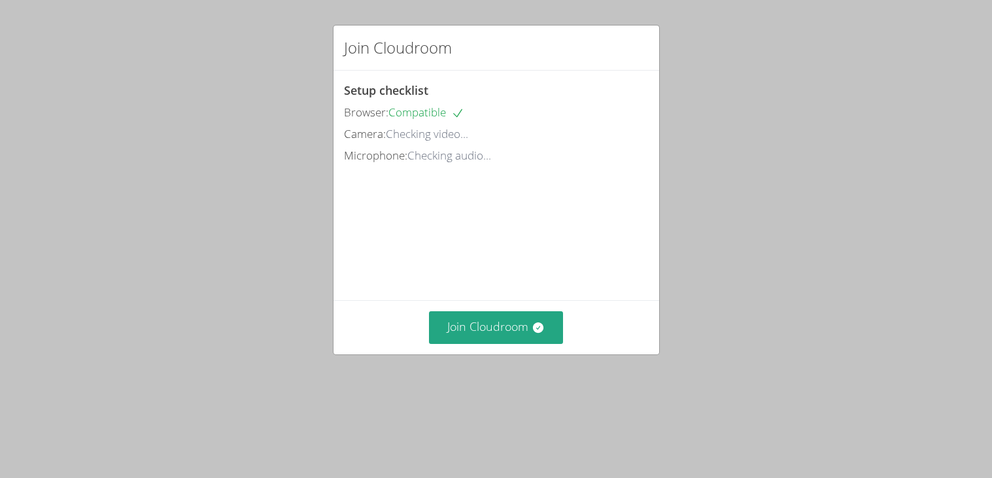 This screenshot has width=992, height=478. I want to click on span: Compatible, so click(426, 112).